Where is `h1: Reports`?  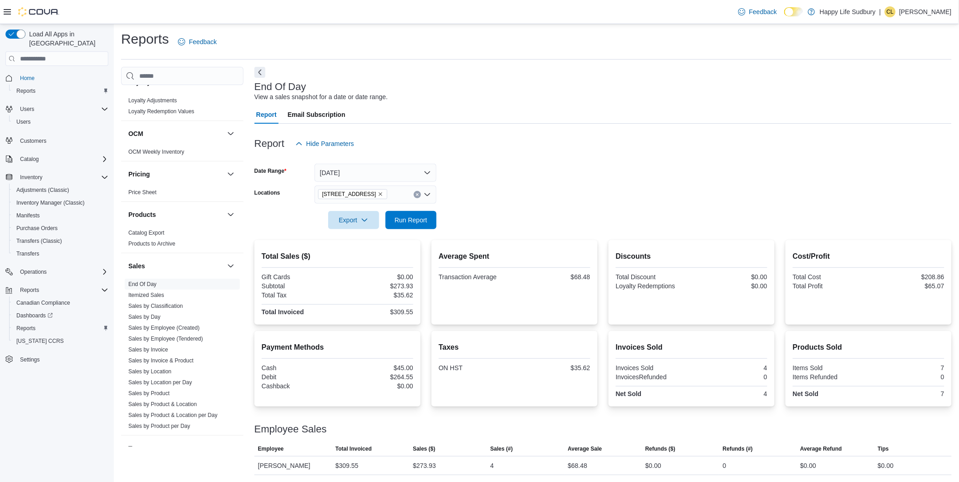
h1: Reports is located at coordinates (145, 39).